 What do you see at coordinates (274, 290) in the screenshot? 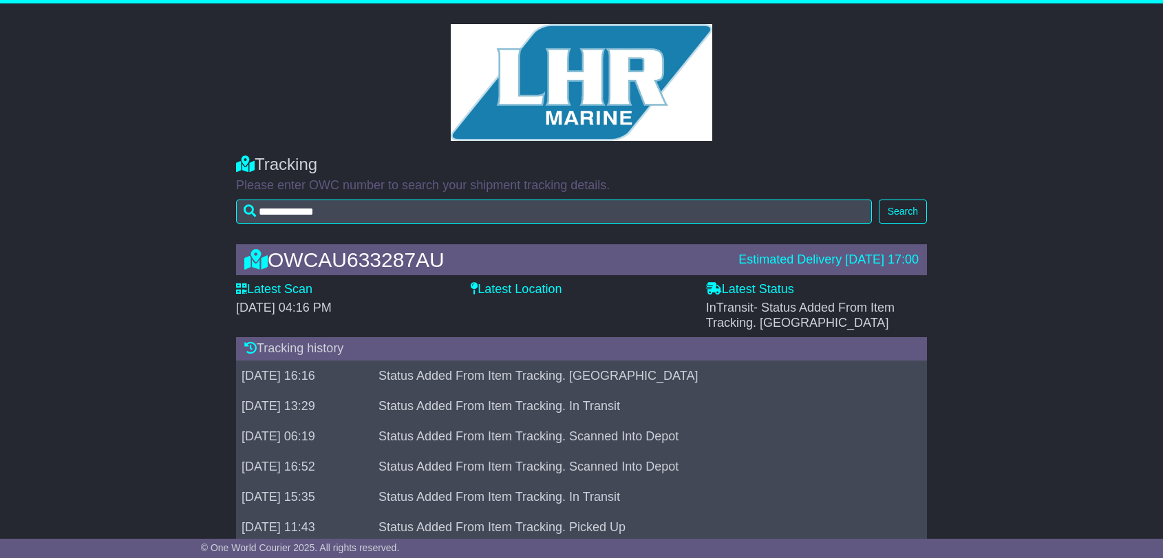
I see `label: Latest Scan` at bounding box center [274, 290].